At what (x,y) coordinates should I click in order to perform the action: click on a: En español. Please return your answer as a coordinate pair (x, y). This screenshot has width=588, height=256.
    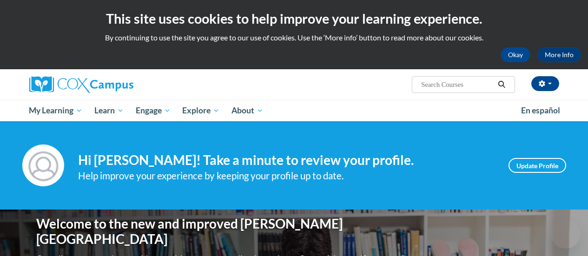
    Looking at the image, I should click on (541, 111).